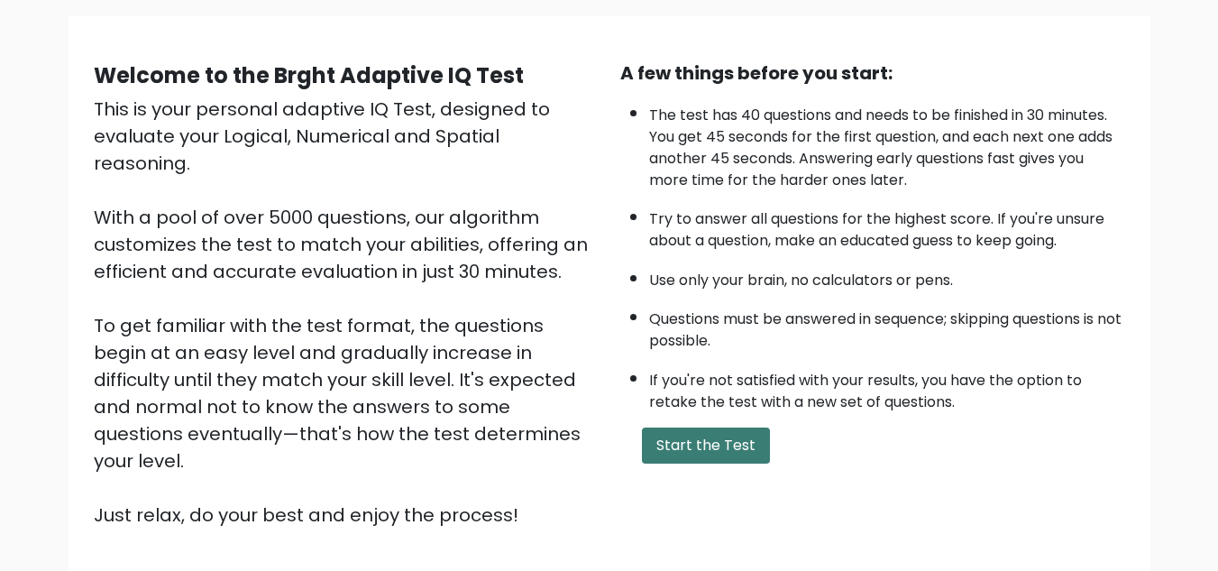  What do you see at coordinates (887, 387) in the screenshot?
I see `li: If you're not satisfied with your results, you have the option to retake the test with a new set ...` at bounding box center [887, 387].